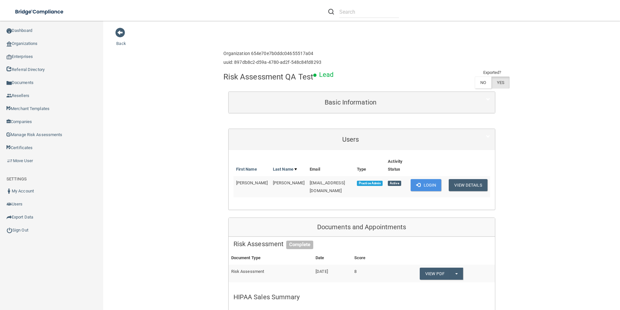 The width and height of the screenshot is (620, 310). Describe the element at coordinates (397, 166) in the screenshot. I see `th: Activity Status` at that location.